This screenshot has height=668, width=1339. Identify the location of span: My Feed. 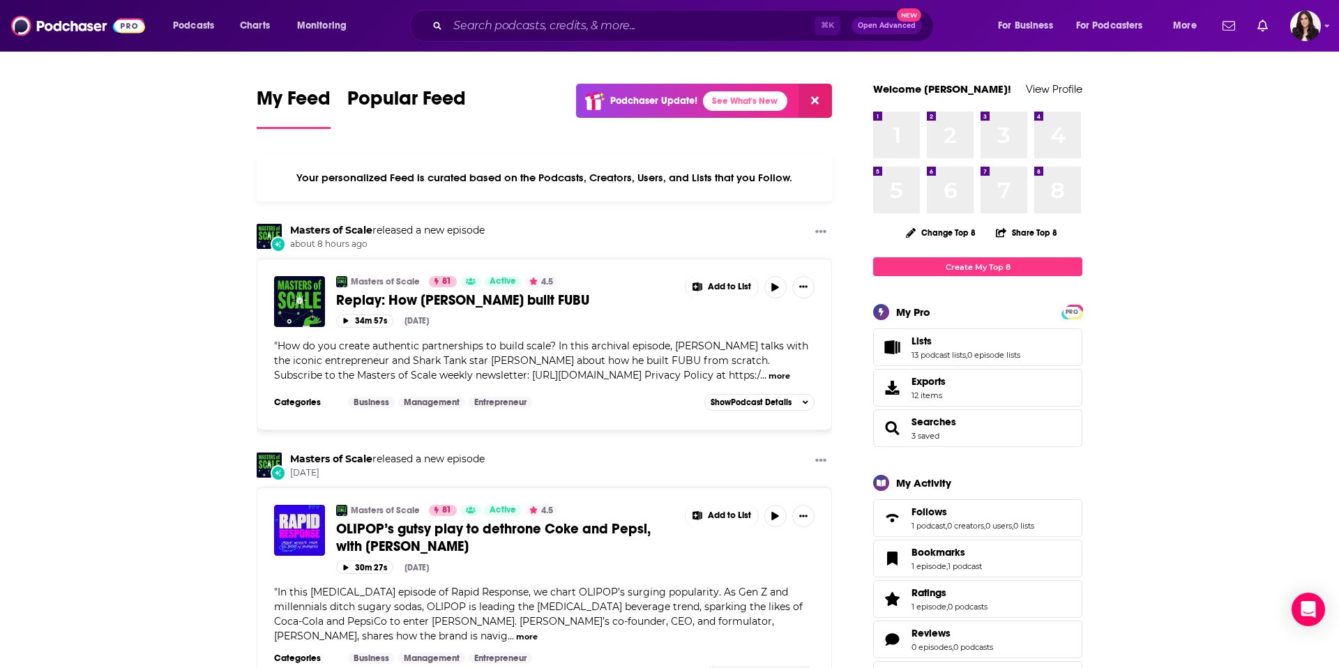
(294, 102).